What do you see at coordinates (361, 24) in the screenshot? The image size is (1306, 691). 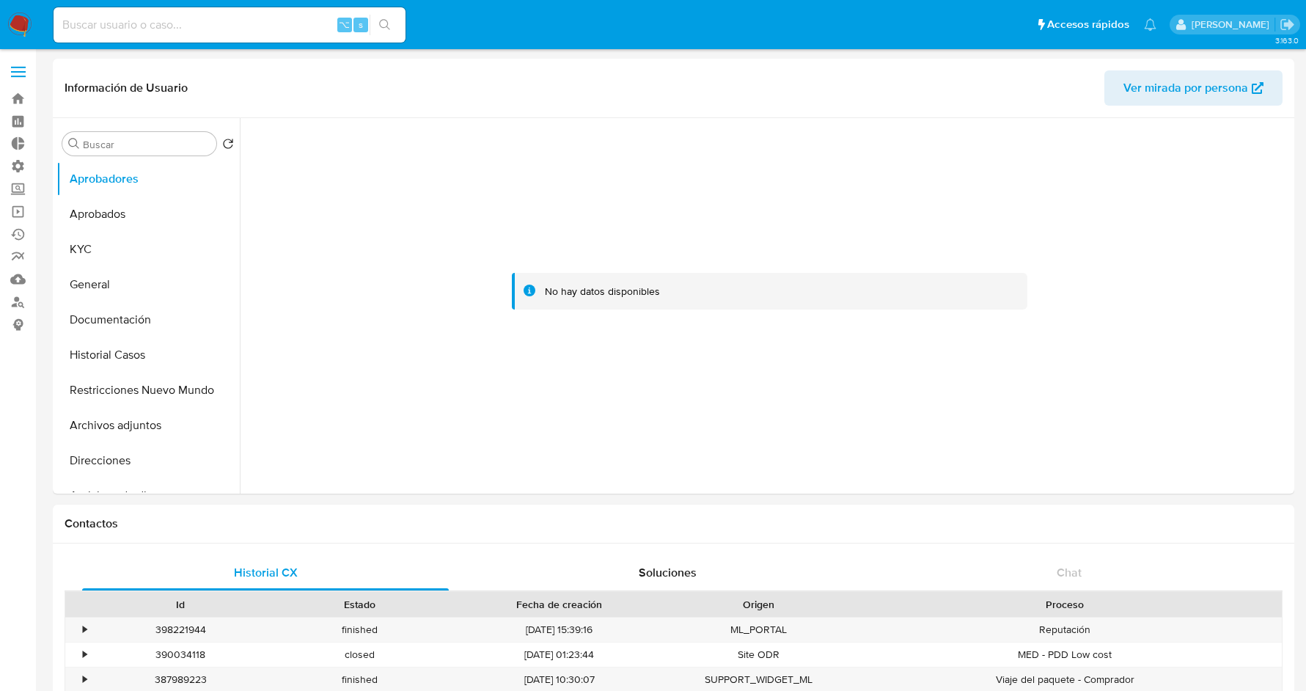 I see `span: s` at bounding box center [361, 24].